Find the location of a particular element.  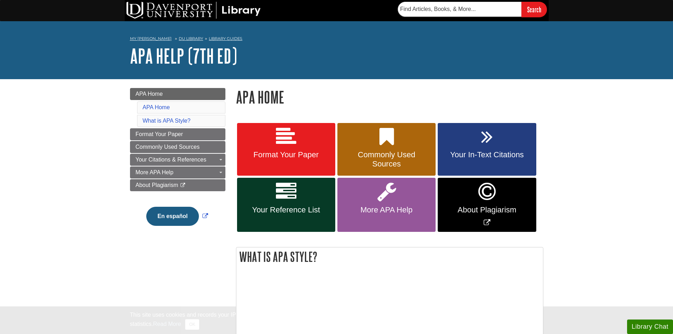

form: Searches DU Library's articles, books, and more is located at coordinates (472, 9).